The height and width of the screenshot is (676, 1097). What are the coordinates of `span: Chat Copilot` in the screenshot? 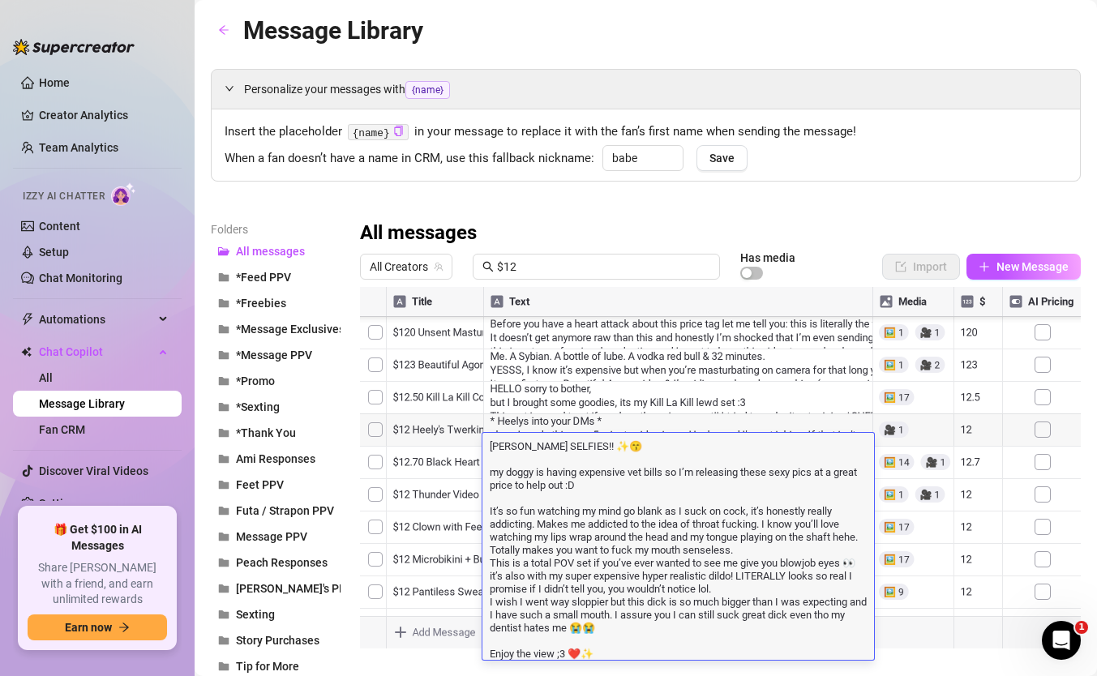 It's located at (96, 352).